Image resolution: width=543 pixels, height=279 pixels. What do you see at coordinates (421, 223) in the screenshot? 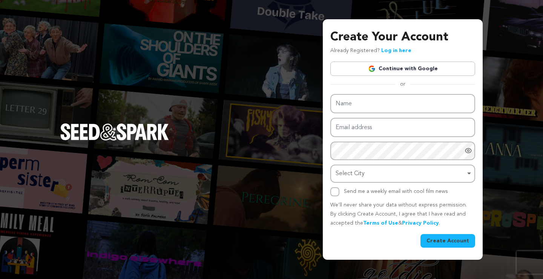
I see `a: Privacy Policy` at bounding box center [421, 223].